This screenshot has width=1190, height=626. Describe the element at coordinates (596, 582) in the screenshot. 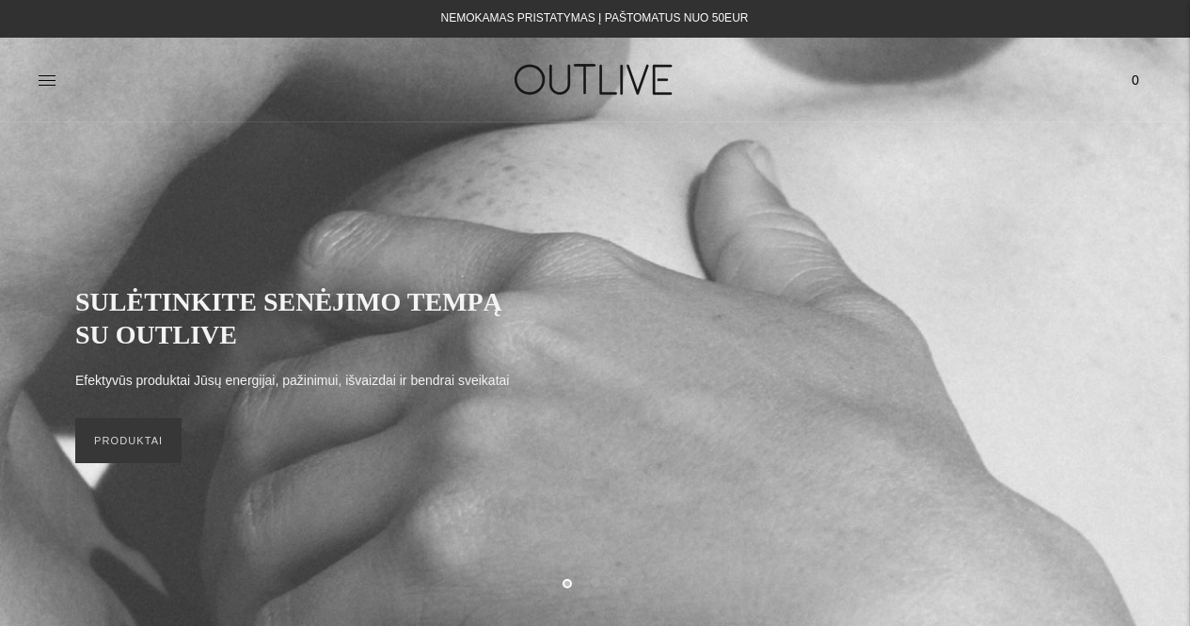

I see `button: Move carousel to slide 2` at that location.